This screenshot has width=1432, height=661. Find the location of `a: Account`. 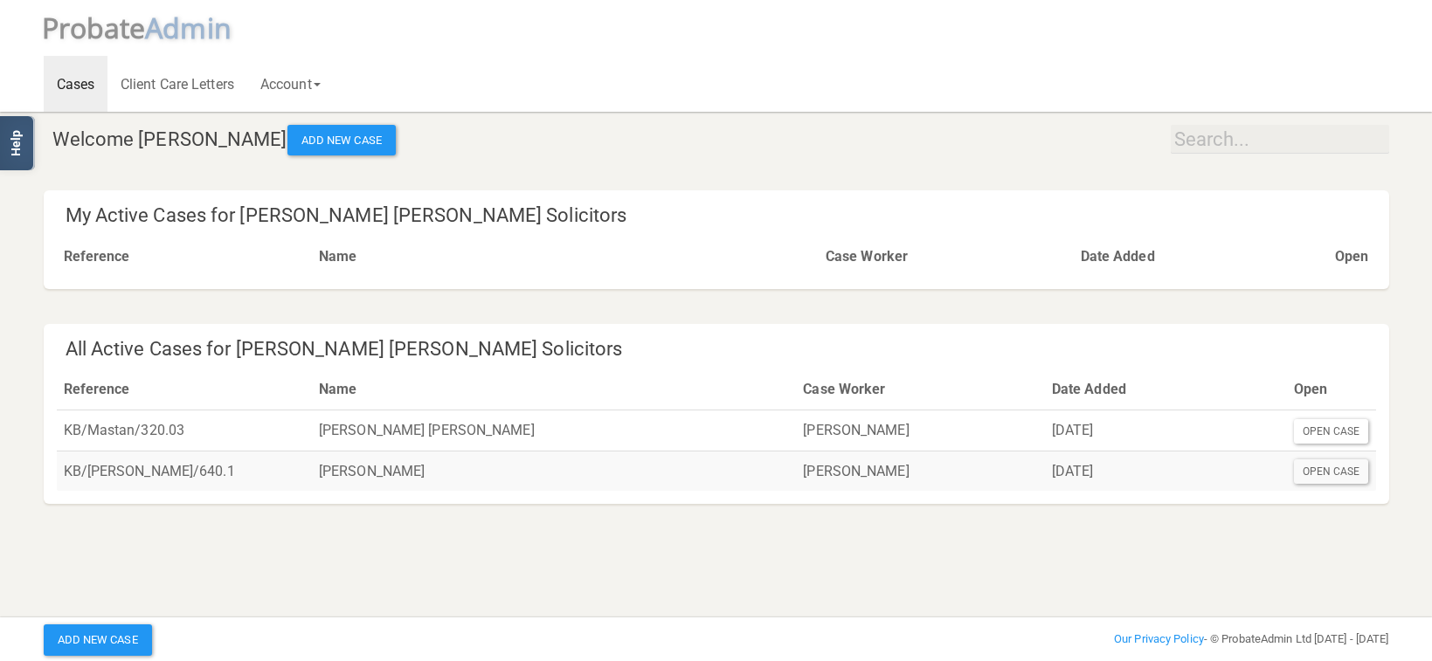

a: Account is located at coordinates (290, 84).